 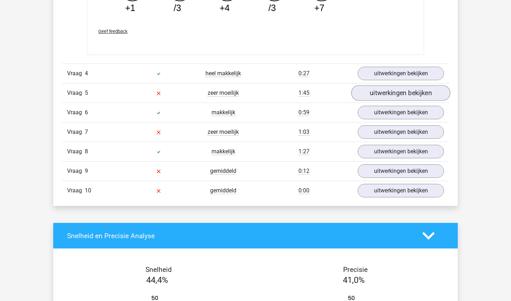 I want to click on span: 0:27, so click(x=304, y=73).